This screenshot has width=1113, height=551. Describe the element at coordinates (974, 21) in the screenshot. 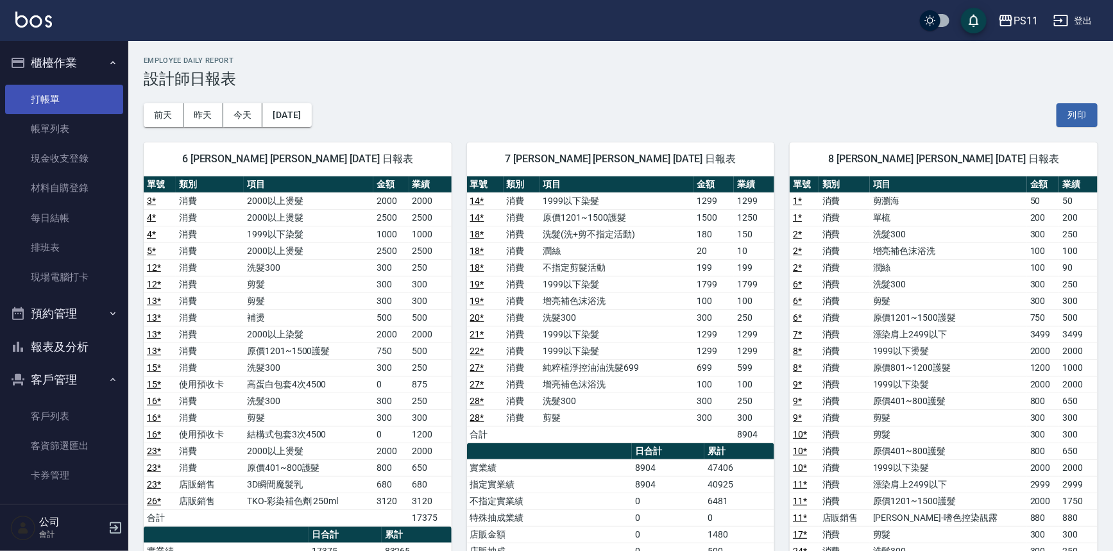

I see `button: save` at that location.